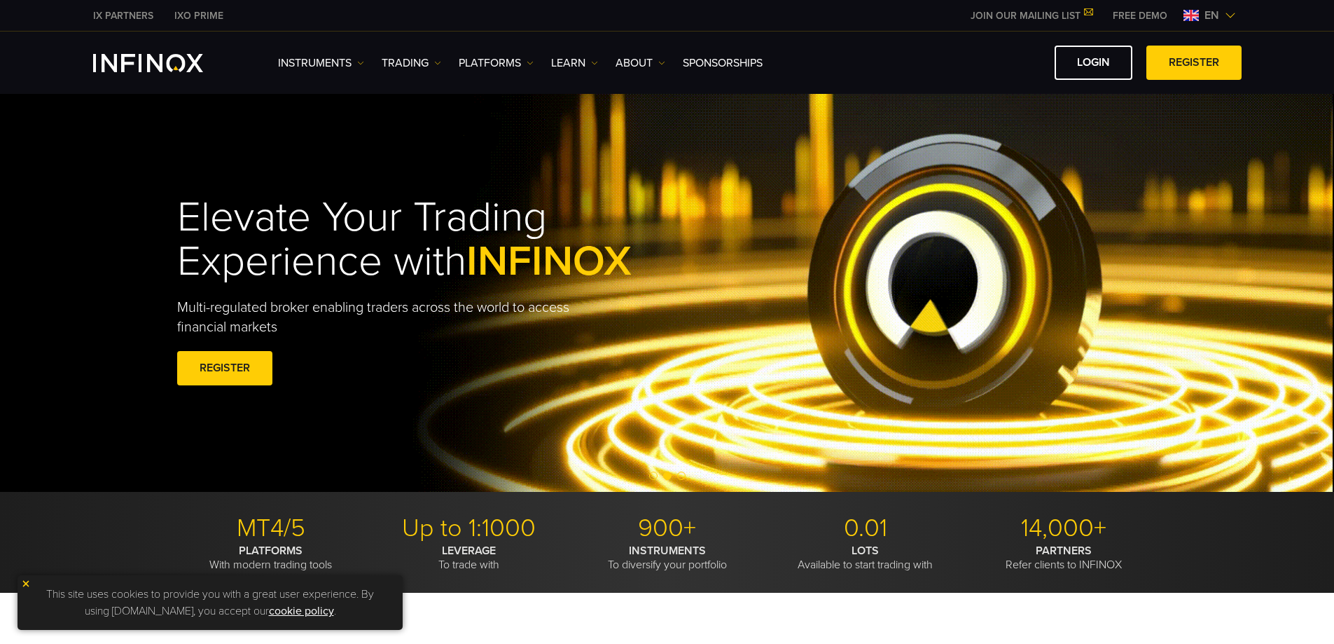  Describe the element at coordinates (1212, 15) in the screenshot. I see `span: en` at that location.